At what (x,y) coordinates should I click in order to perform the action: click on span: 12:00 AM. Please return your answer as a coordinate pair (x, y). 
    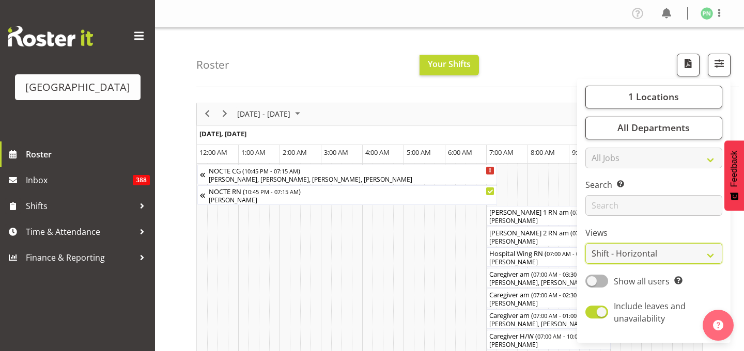
    Looking at the image, I should click on (213, 152).